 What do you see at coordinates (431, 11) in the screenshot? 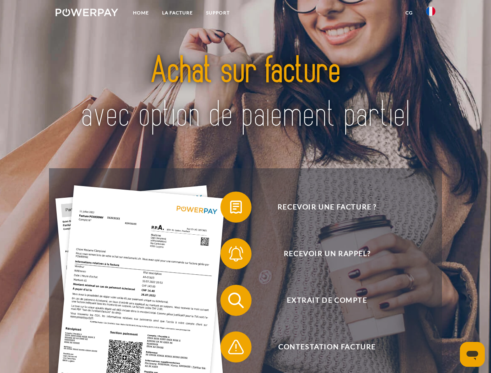
I see `img: fr` at bounding box center [431, 11].